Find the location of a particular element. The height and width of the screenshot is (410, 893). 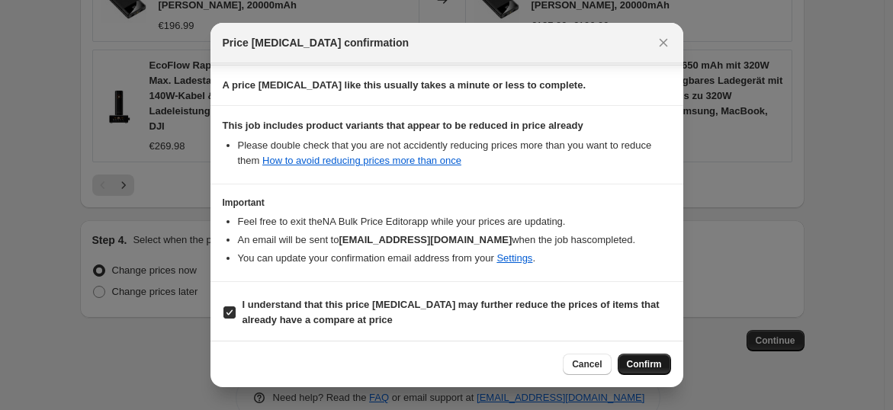

button: Confirm is located at coordinates (644, 364).